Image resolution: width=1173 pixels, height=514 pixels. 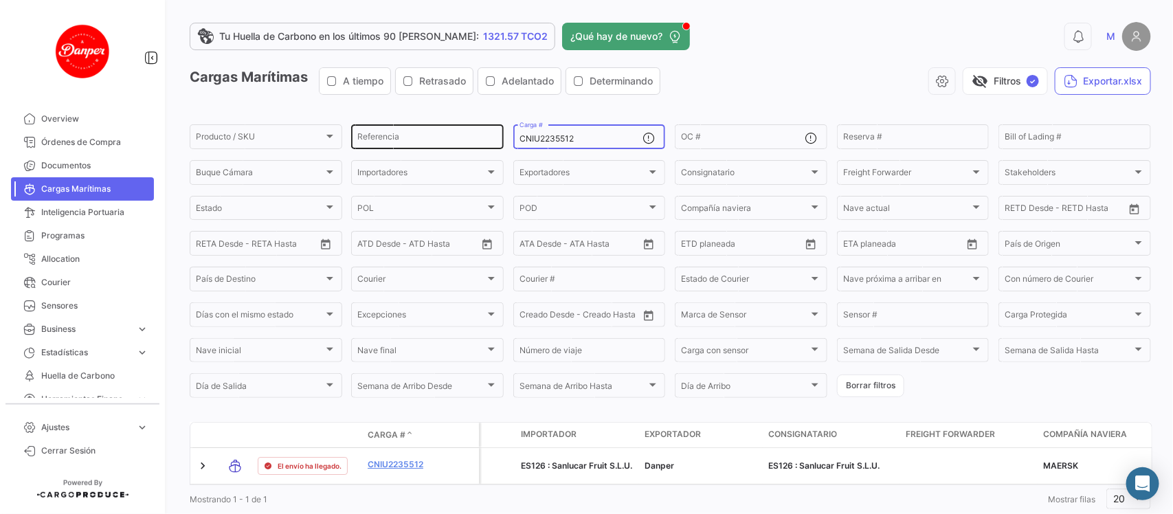 I want to click on input: Creado Desde, so click(x=546, y=317).